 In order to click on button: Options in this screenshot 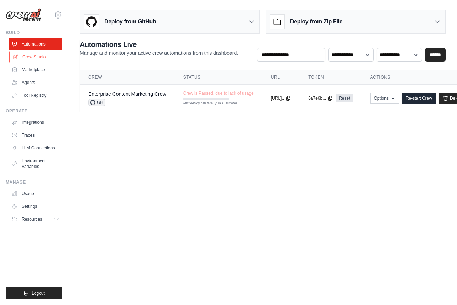, I will do `click(384, 98)`.